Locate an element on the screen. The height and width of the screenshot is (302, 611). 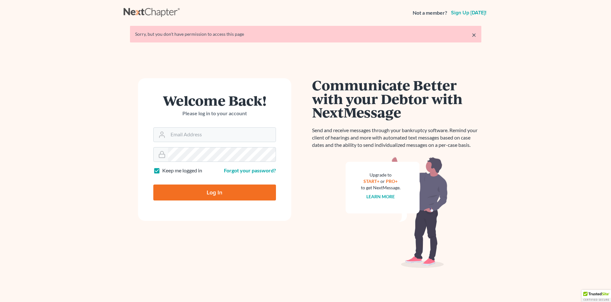
strong: Not a member? is located at coordinates (430, 13).